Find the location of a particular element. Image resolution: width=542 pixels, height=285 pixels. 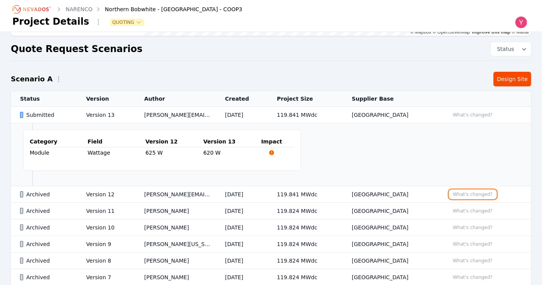

a: Design Site is located at coordinates (512, 79).